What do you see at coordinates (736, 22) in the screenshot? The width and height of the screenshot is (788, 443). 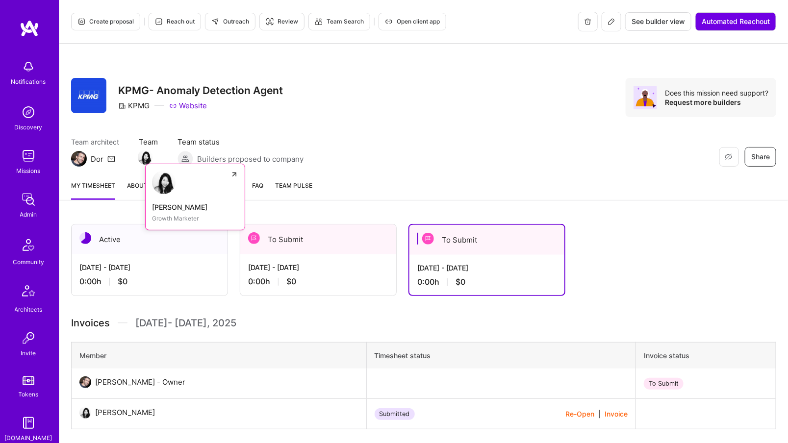 I see `button: Automated Reachout` at bounding box center [736, 22].